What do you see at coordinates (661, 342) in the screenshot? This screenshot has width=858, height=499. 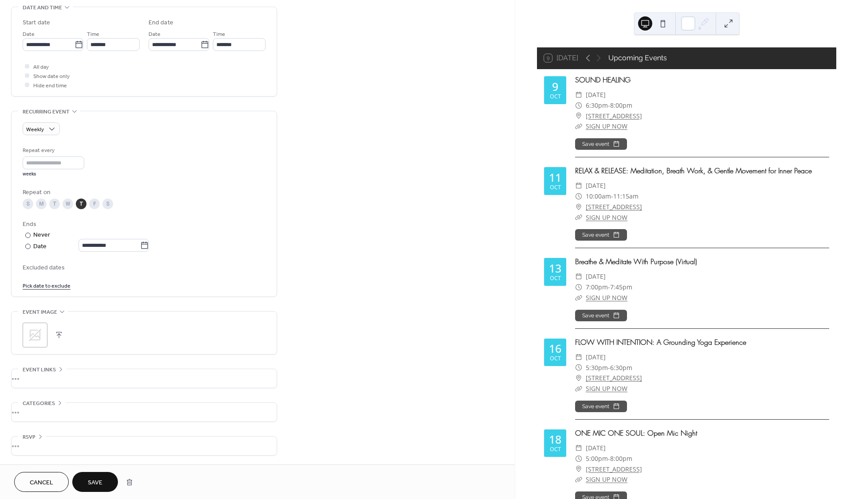 I see `a: FLOW WITH INTENTION: A Grounding Yoga Experience` at bounding box center [661, 342].